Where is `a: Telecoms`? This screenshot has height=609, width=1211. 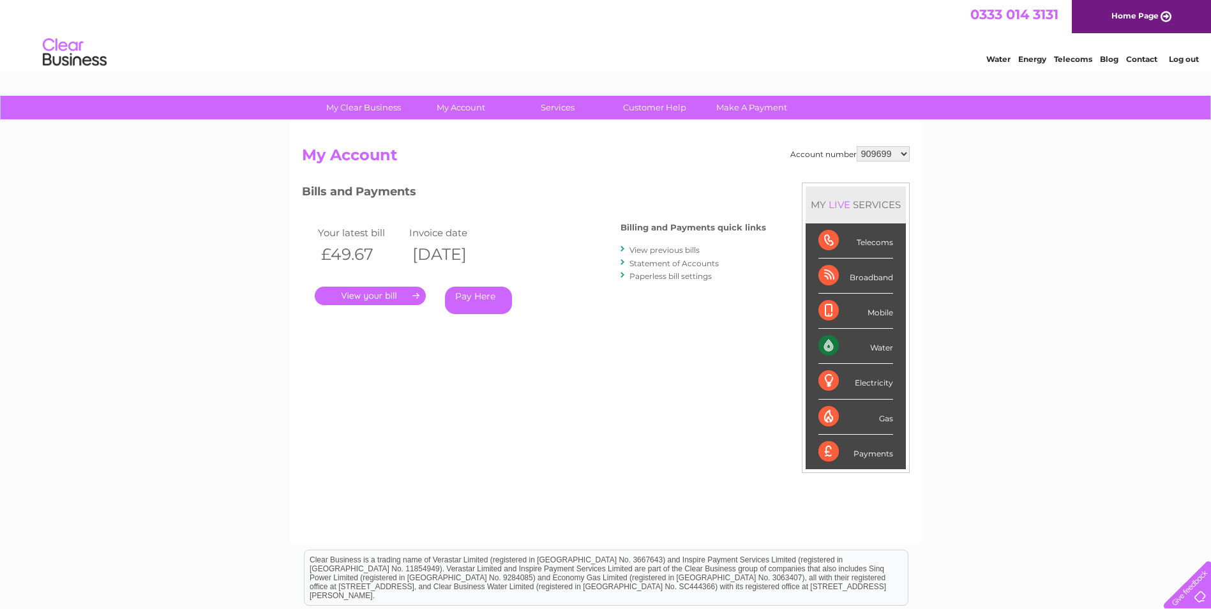 a: Telecoms is located at coordinates (1073, 59).